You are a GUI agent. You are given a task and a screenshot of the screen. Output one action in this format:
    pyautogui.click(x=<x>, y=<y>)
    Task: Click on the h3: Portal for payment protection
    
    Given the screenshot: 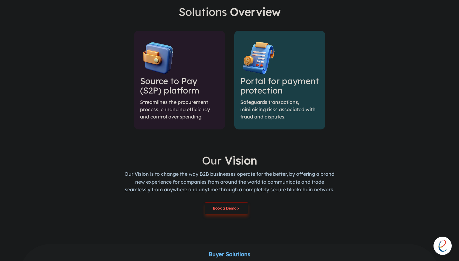 What is the action you would take?
    pyautogui.click(x=280, y=86)
    